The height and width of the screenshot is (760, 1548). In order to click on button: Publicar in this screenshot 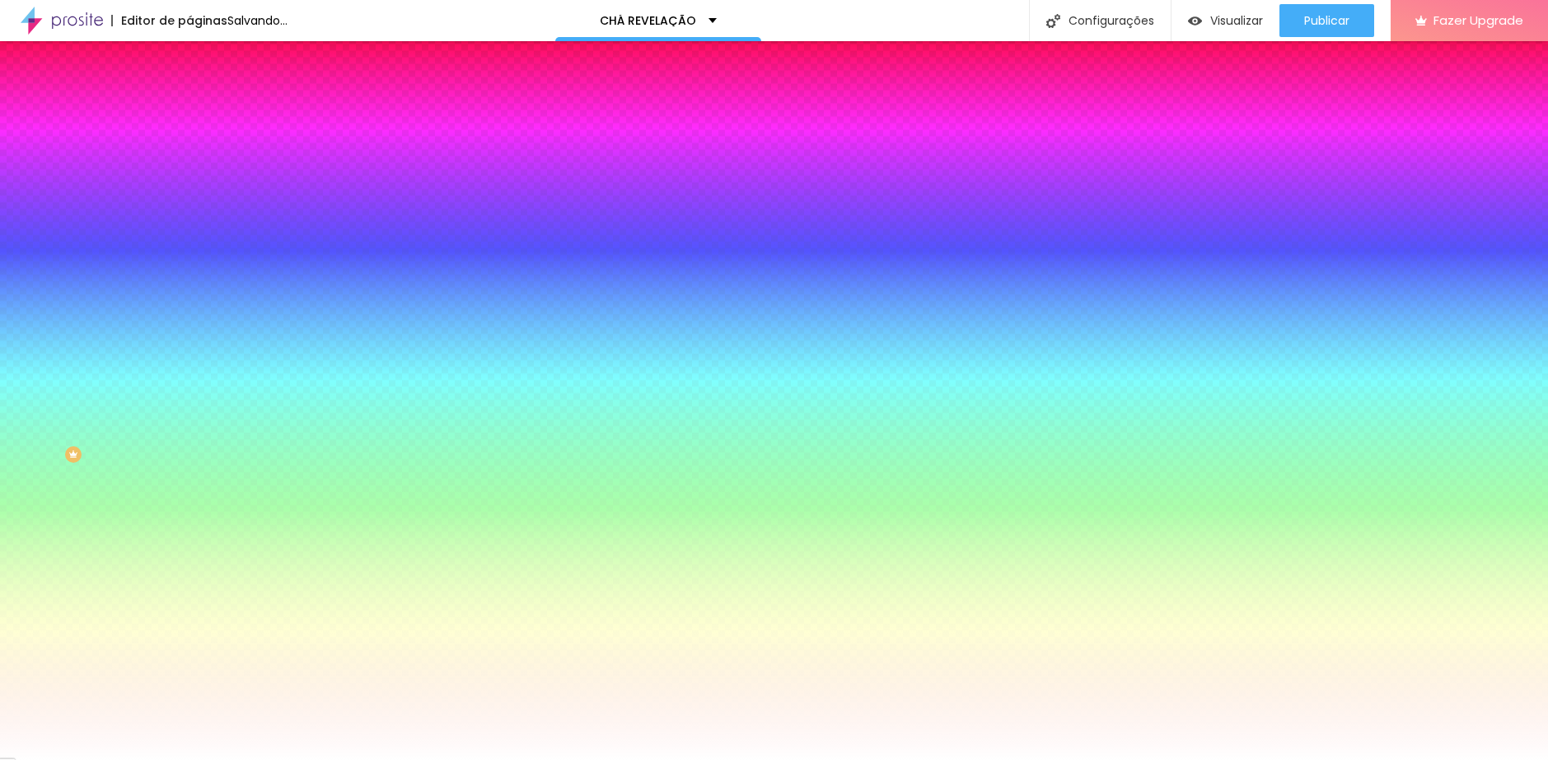, I will do `click(1326, 21)`.